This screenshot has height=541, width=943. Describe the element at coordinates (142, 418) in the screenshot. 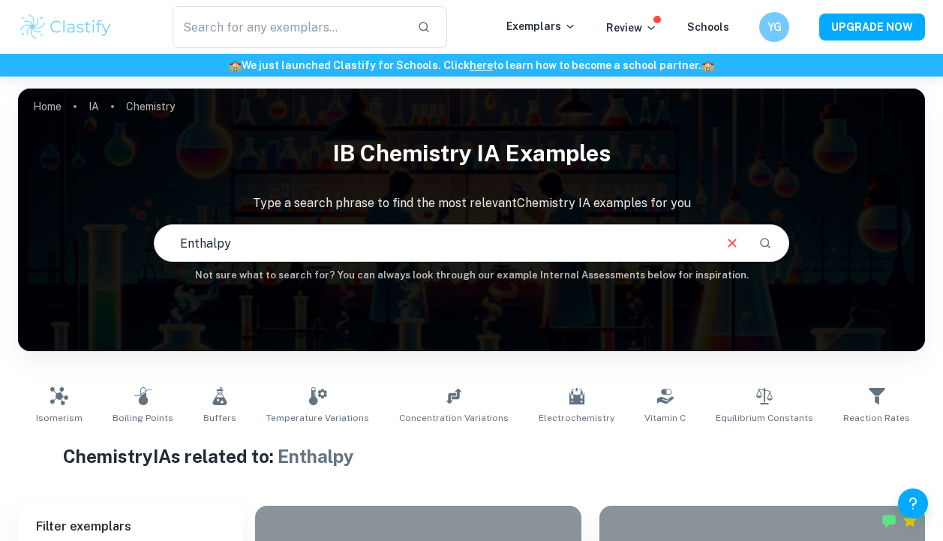

I see `span: Boiling Points` at that location.